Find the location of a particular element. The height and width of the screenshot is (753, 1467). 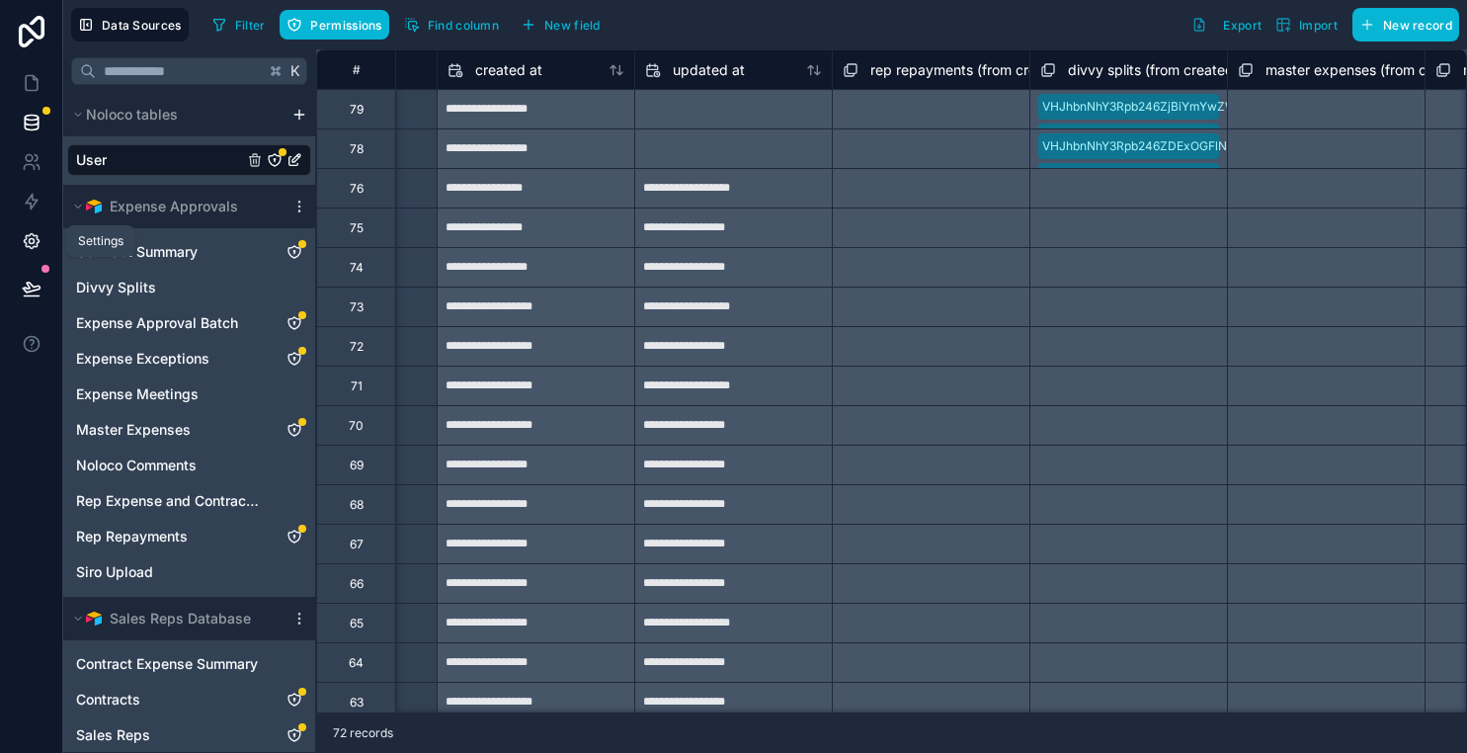

span: Permissions is located at coordinates (346, 25).